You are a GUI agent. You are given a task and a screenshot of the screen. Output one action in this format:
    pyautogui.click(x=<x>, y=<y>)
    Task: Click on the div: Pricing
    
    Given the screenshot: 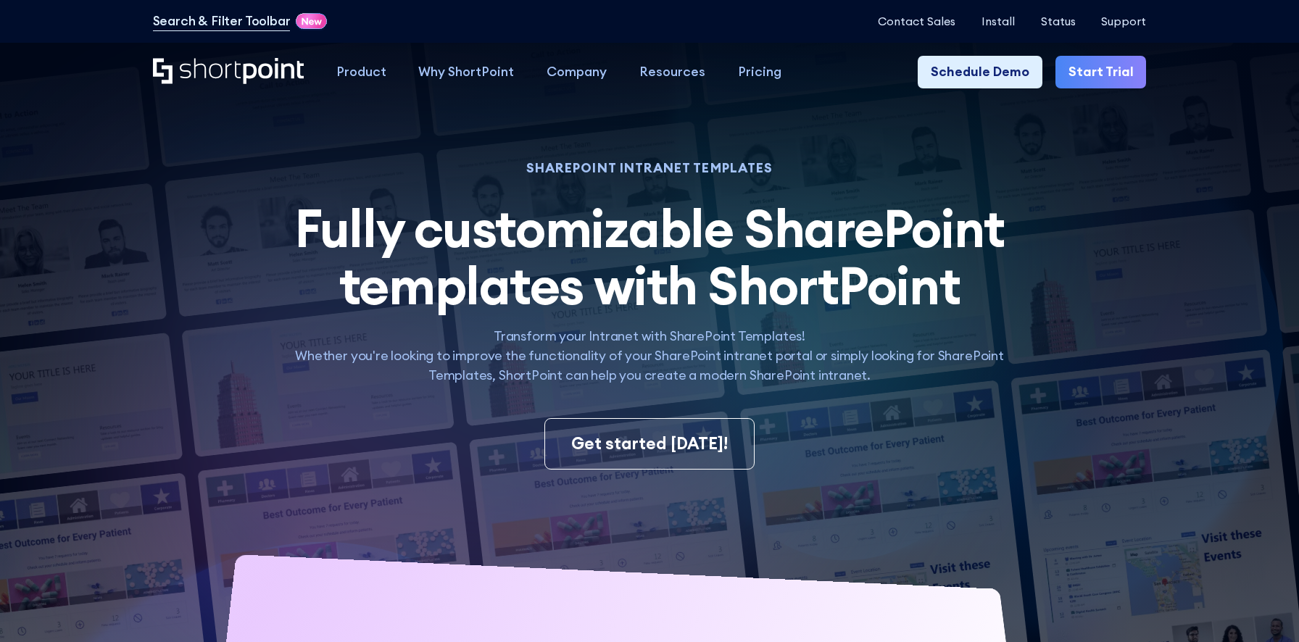 What is the action you would take?
    pyautogui.click(x=760, y=72)
    